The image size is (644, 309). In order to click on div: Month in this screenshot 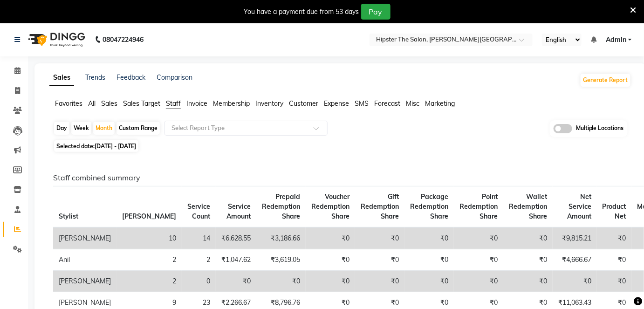, I will do `click(104, 128)`.